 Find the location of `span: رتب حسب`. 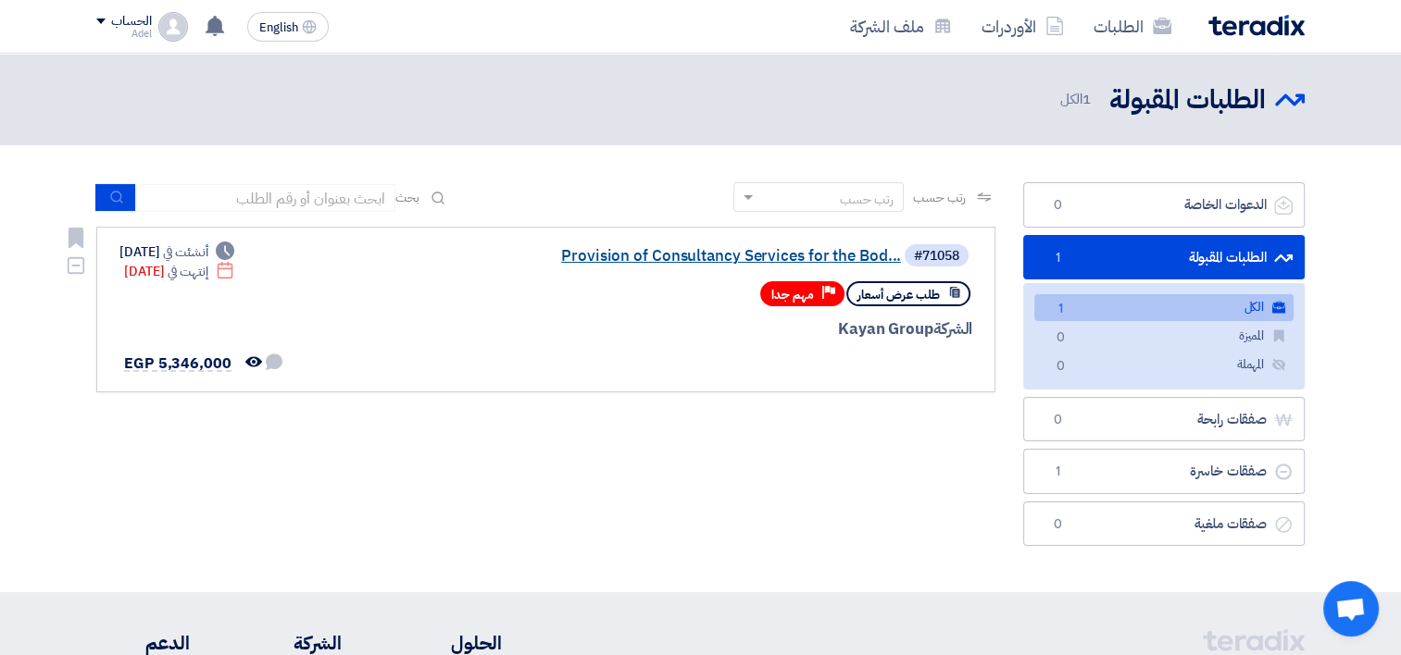

span: رتب حسب is located at coordinates (939, 197).